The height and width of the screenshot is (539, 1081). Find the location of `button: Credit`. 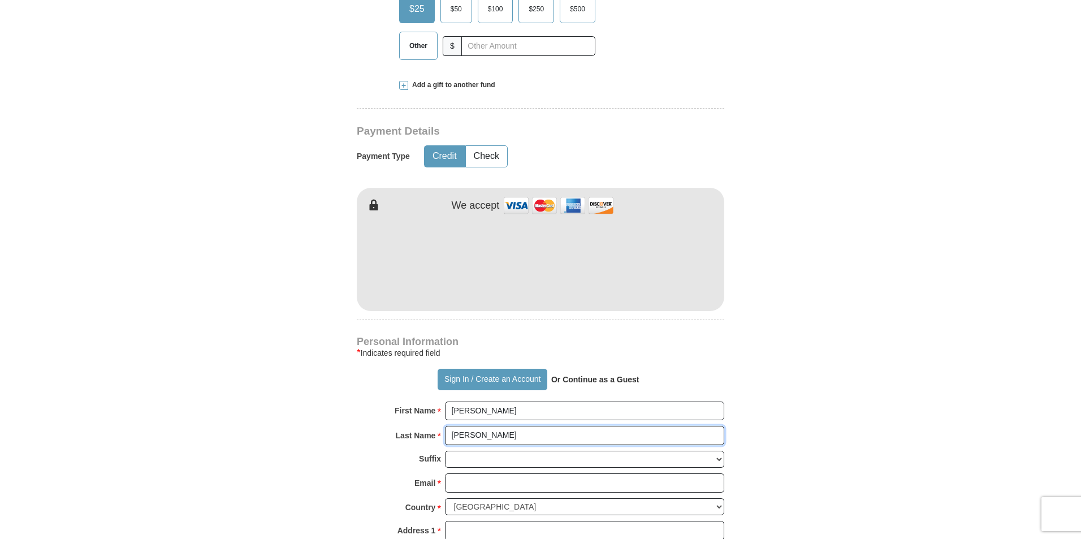

button: Credit is located at coordinates (444, 156).